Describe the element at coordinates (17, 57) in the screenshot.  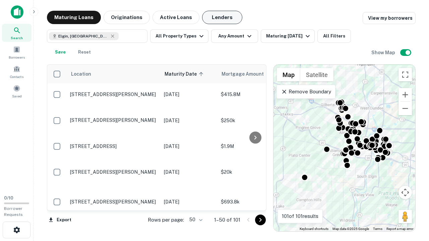
I see `span: Borrowers` at that location.